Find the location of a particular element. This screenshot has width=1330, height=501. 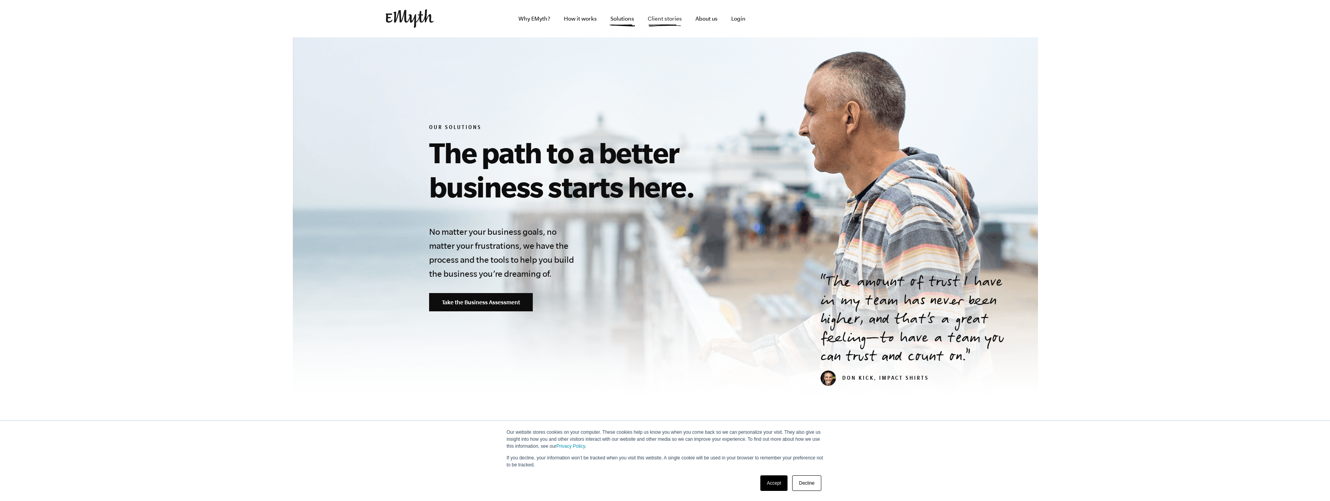

h4: No matter your business goals, no matter your frustrations, we have the process and the tools to ... is located at coordinates (504, 252).